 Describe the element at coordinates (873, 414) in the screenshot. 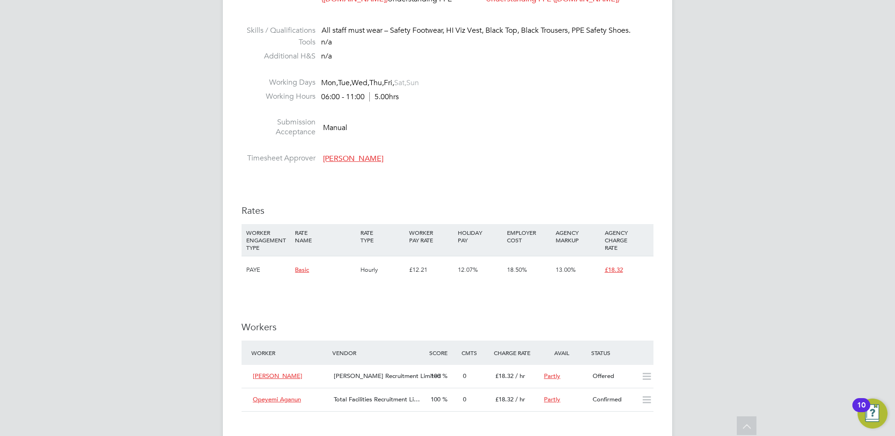

I see `button: Open Resource Center, 10 new notifications` at that location.